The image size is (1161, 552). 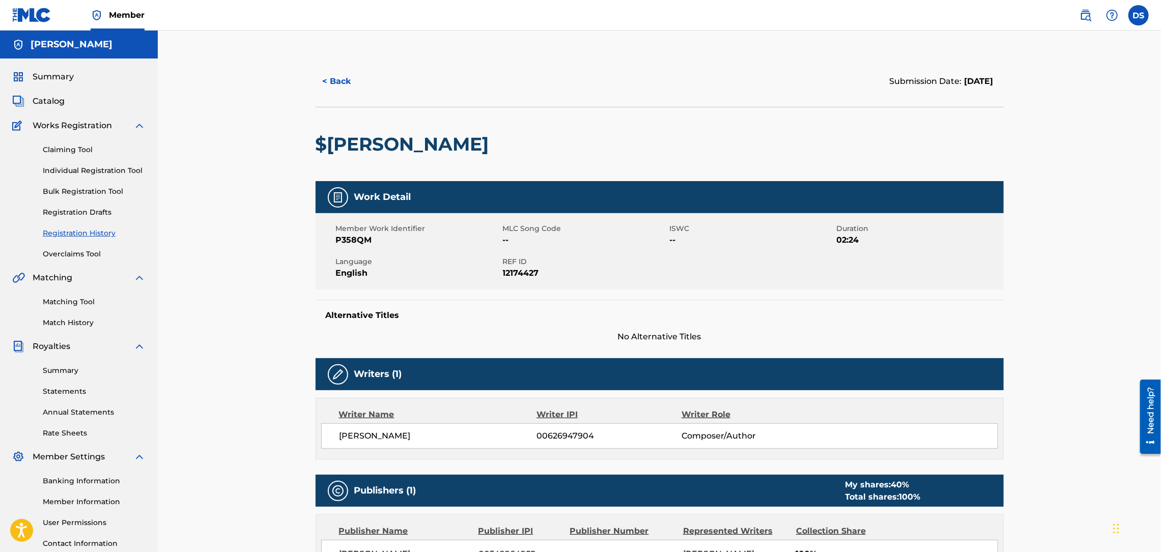 I want to click on a: Match History, so click(x=94, y=323).